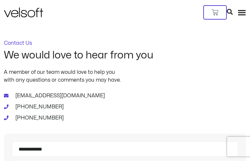 Image resolution: width=250 pixels, height=161 pixels. Describe the element at coordinates (125, 43) in the screenshot. I see `p: Contact Us` at that location.